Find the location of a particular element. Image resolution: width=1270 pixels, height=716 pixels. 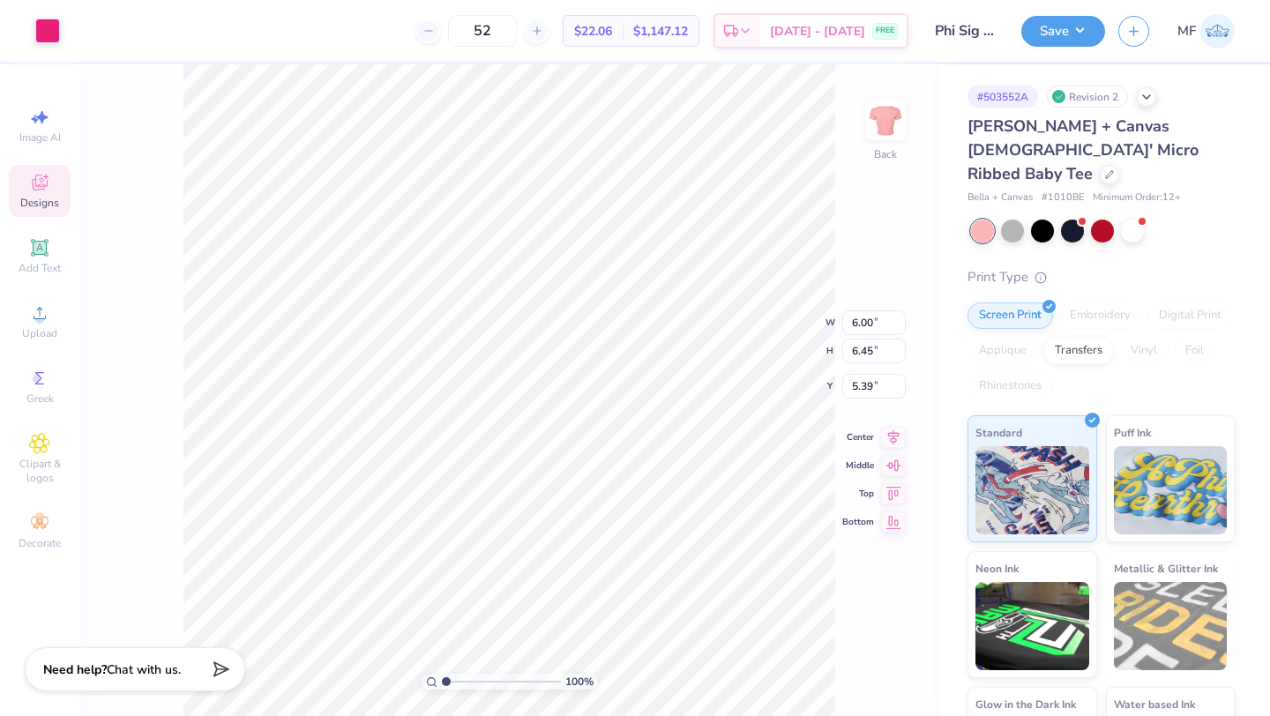

span: Center is located at coordinates (858, 437).